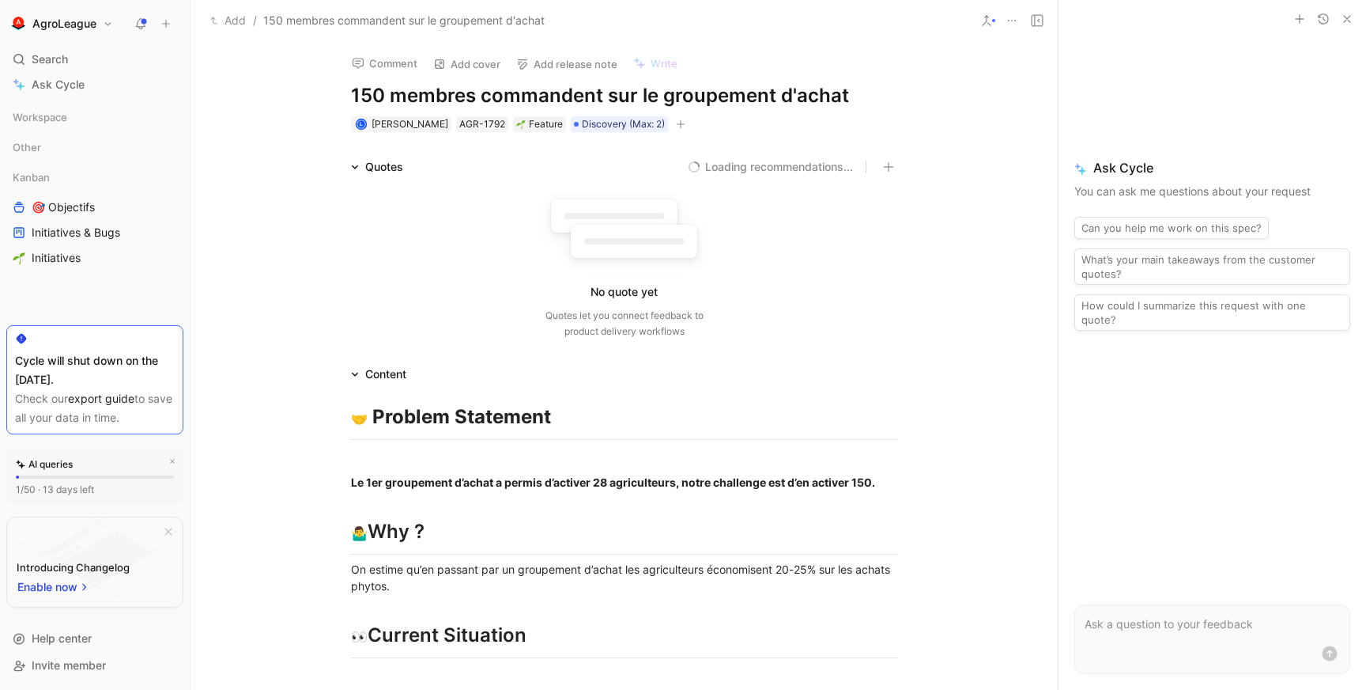 The width and height of the screenshot is (1366, 690). Describe the element at coordinates (95, 258) in the screenshot. I see `a: 🌱Initiatives` at that location.